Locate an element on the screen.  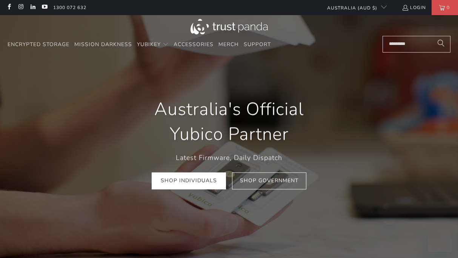
span: Mission Darkness is located at coordinates (103, 44).